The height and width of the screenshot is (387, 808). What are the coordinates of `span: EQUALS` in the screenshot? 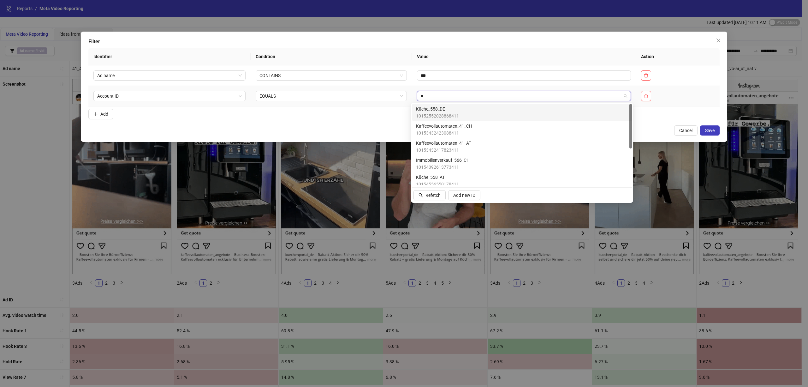 It's located at (331, 96).